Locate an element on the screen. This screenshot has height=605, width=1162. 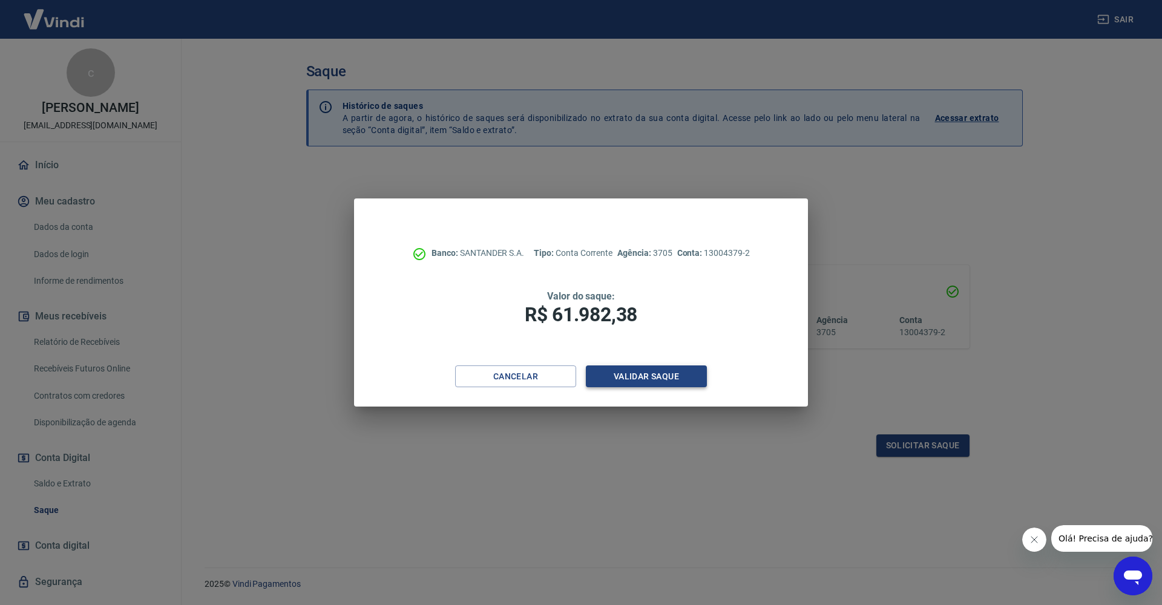
span: Banco: is located at coordinates (446, 253).